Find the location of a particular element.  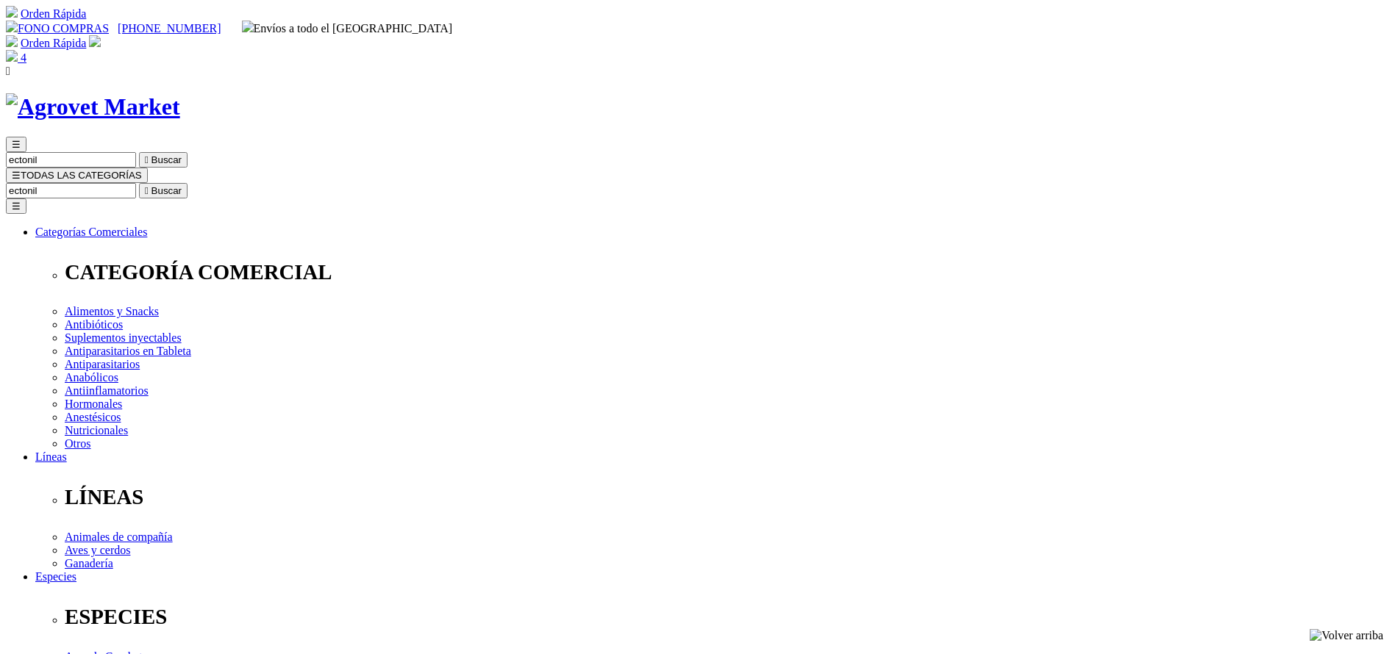

span: Categorías Comerciales is located at coordinates (91, 232).